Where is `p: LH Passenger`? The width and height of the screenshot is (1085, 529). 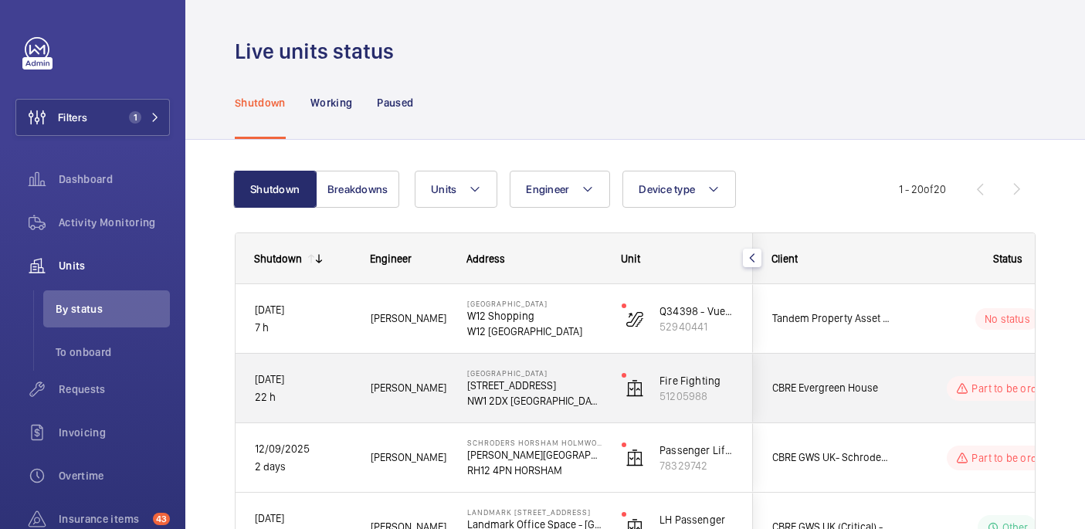 p: LH Passenger is located at coordinates (696, 520).